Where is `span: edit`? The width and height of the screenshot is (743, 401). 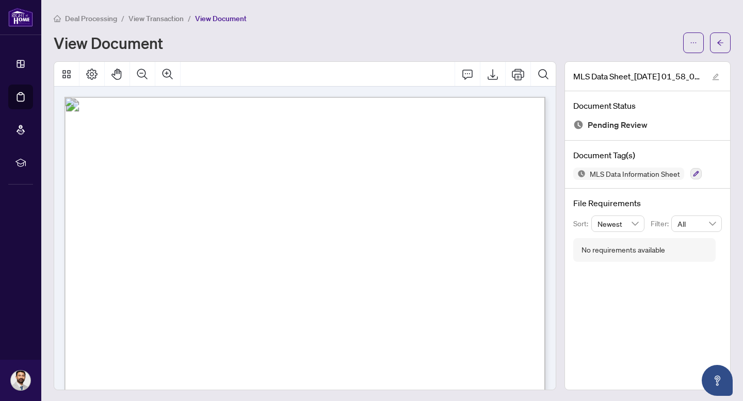
span: edit is located at coordinates (715, 77).